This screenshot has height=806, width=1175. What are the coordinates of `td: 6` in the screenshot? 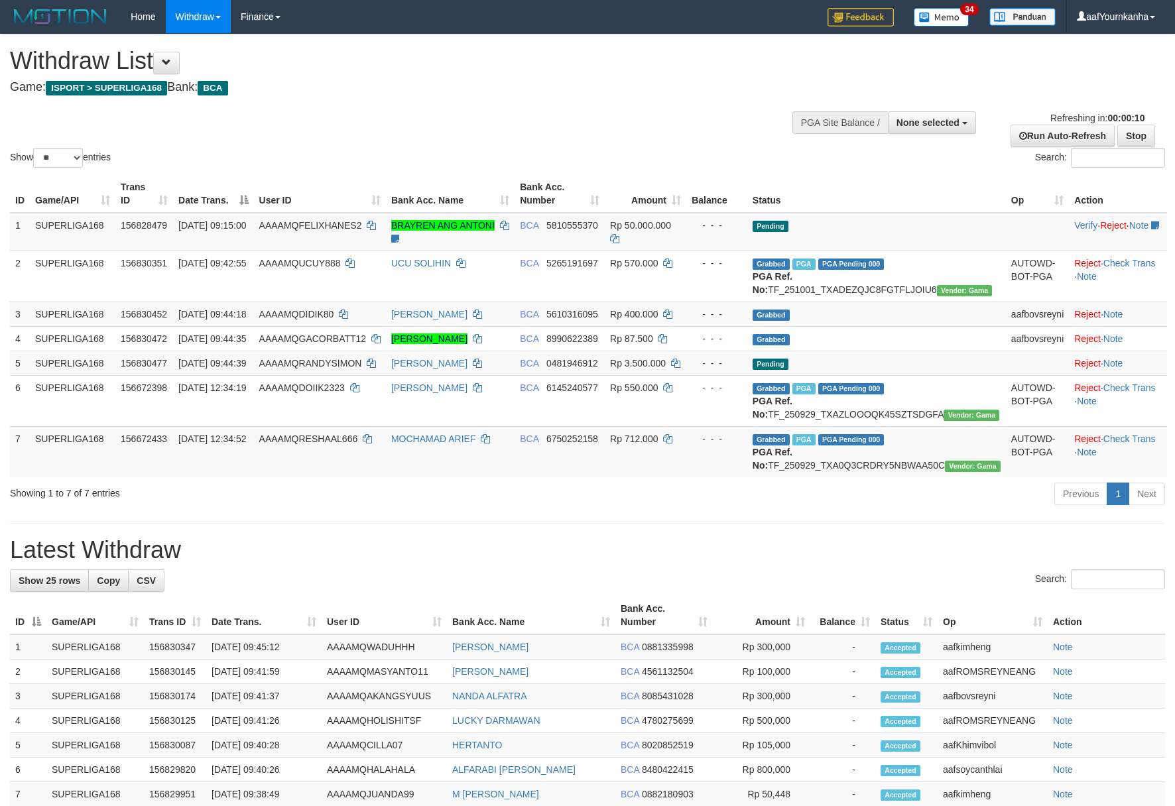 It's located at (20, 401).